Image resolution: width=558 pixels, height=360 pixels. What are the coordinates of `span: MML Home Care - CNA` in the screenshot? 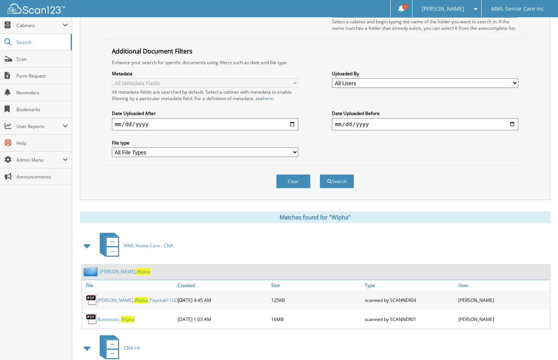 It's located at (148, 245).